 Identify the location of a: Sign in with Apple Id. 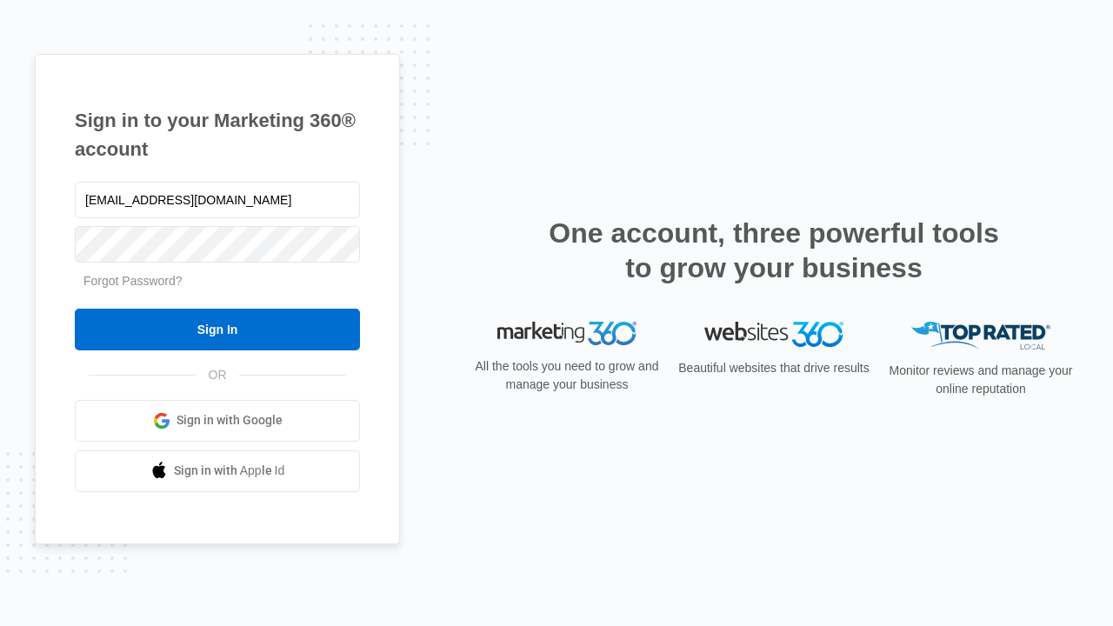
(217, 471).